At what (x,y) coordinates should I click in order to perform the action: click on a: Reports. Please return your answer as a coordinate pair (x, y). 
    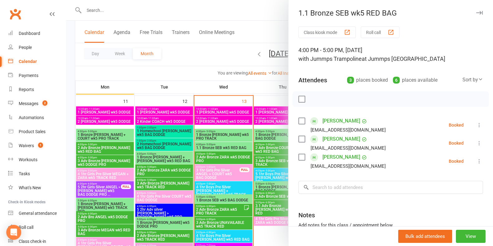
    Looking at the image, I should click on (37, 90).